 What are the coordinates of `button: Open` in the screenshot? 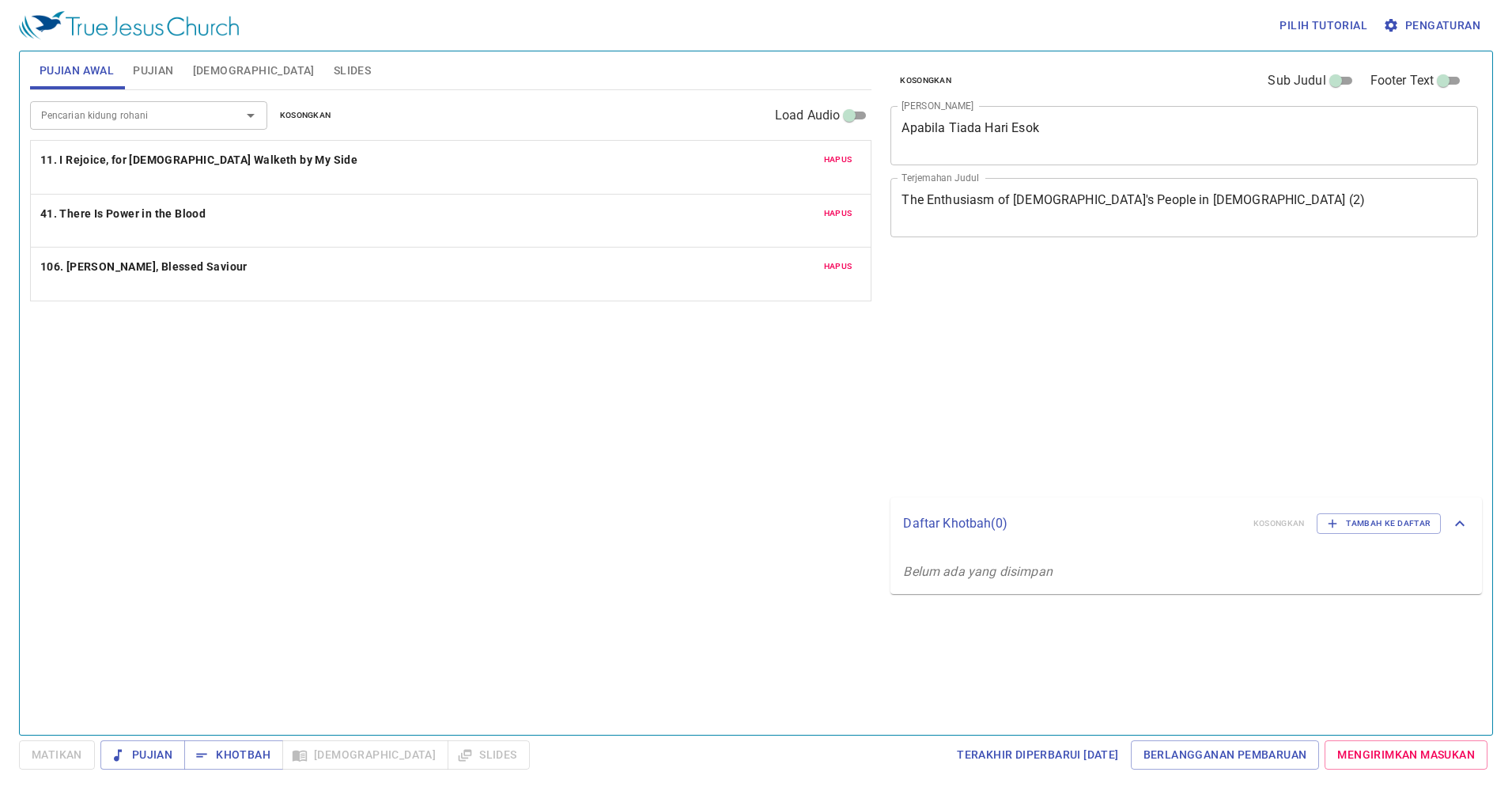 It's located at (250, 115).